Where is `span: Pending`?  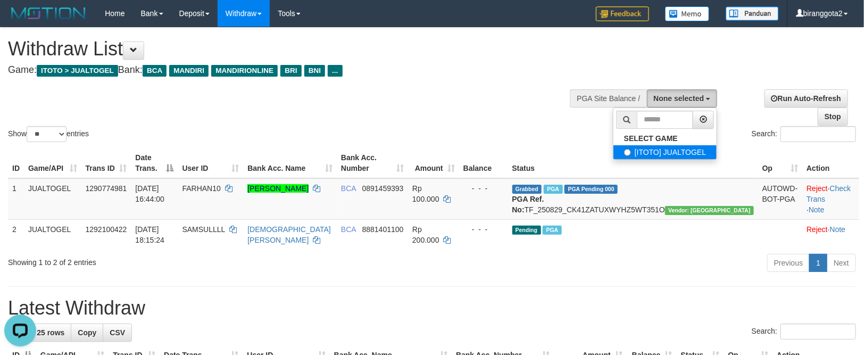
span: Pending is located at coordinates (527, 230).